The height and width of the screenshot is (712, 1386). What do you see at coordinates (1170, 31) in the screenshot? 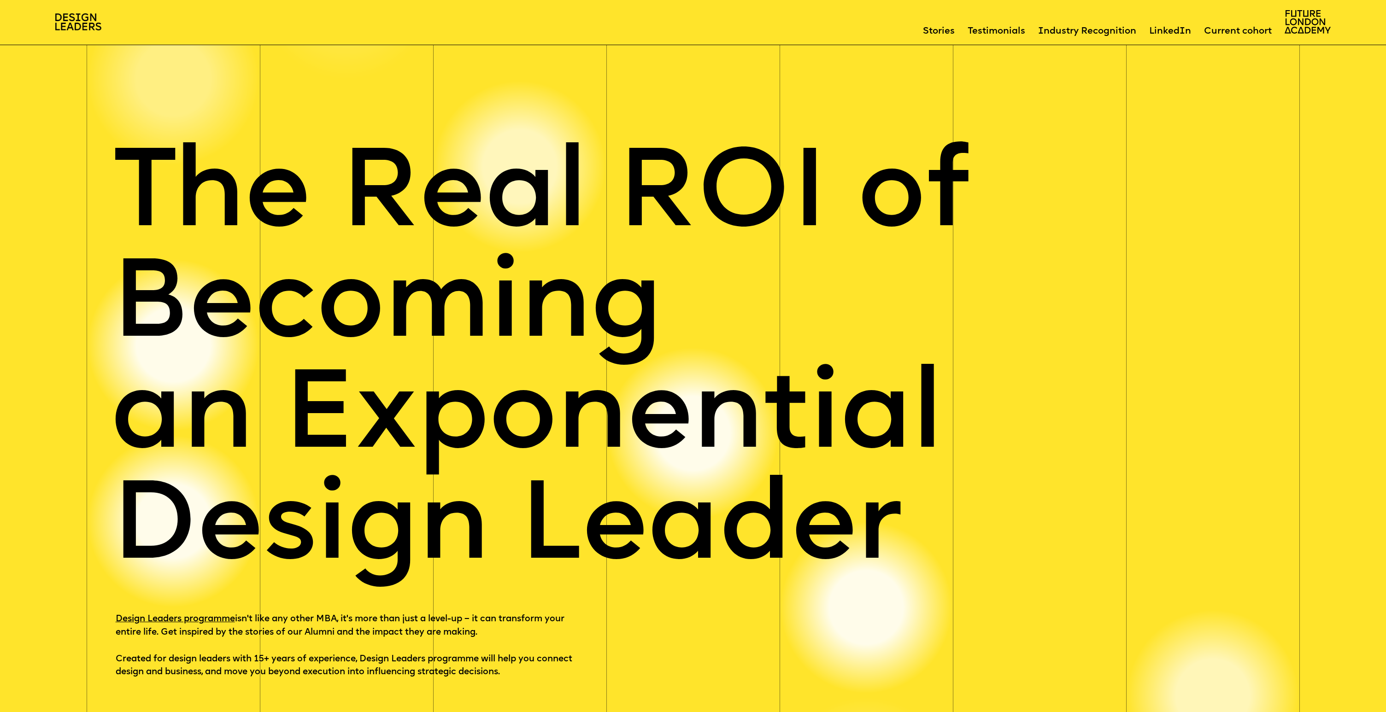
I see `a: LinkedIn` at bounding box center [1170, 31].